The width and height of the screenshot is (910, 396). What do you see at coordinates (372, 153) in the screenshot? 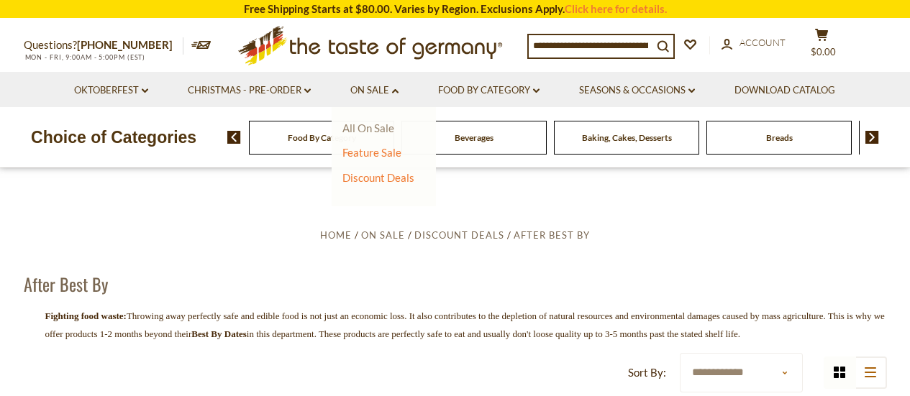
I see `a: Feature Sale` at bounding box center [372, 153].